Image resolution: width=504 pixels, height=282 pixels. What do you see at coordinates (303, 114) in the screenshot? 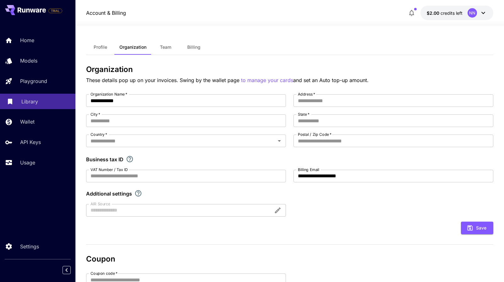
I see `label: State` at bounding box center [303, 114].